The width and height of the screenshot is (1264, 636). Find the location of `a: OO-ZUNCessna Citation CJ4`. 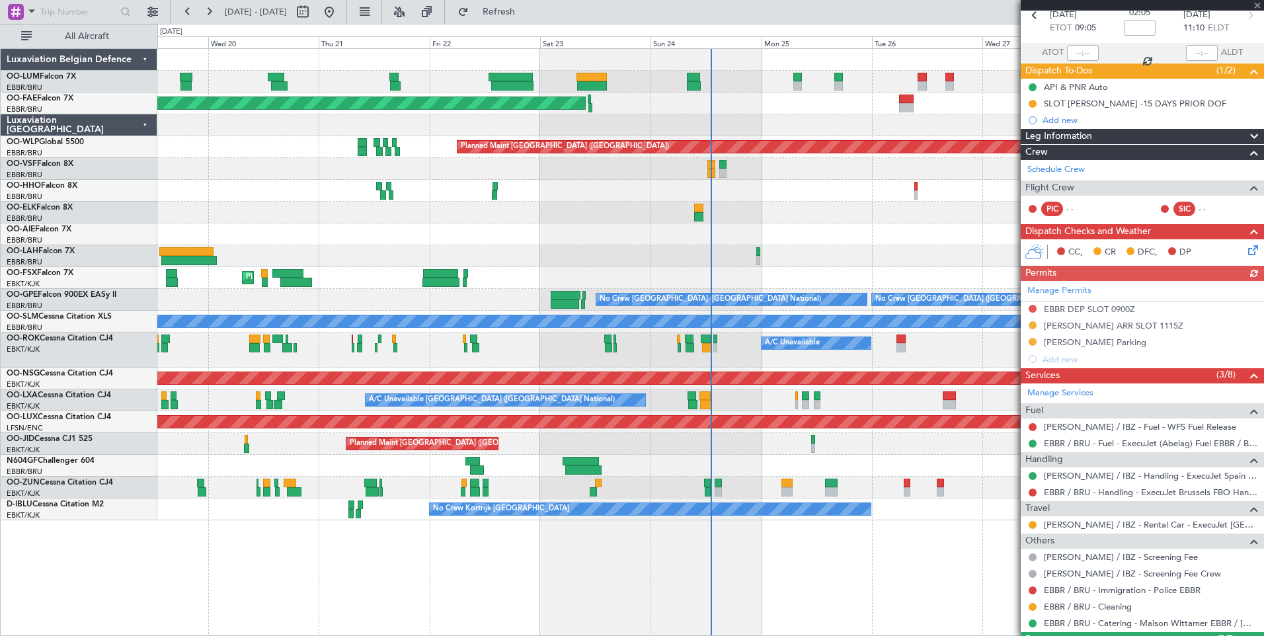

a: OO-ZUNCessna Citation CJ4 is located at coordinates (60, 483).